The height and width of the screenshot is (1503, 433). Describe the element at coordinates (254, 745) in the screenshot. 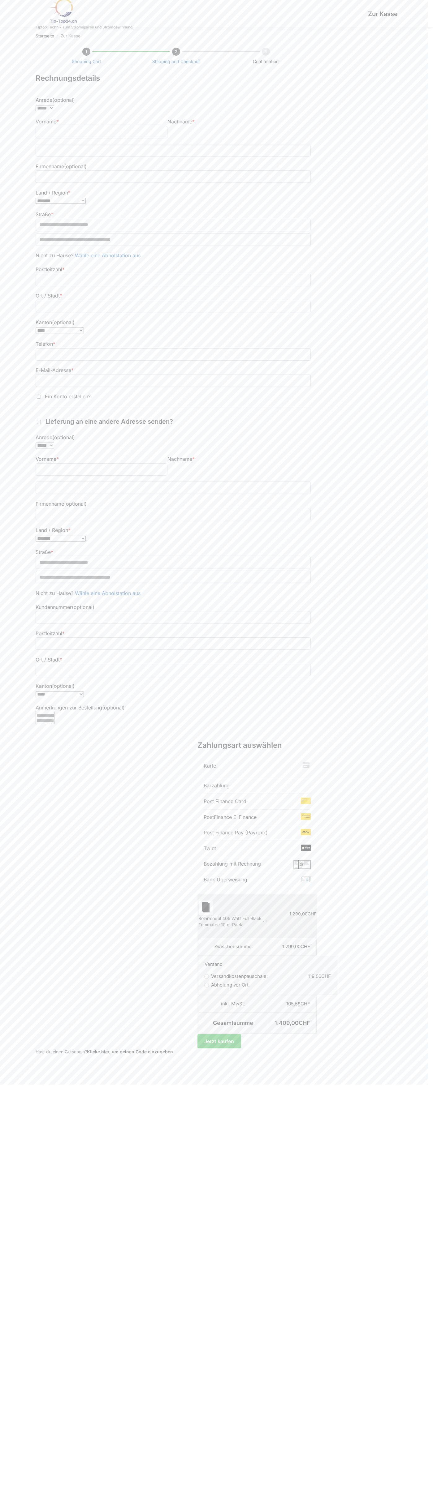

I see `h3: Zahlungsart auswählen` at that location.